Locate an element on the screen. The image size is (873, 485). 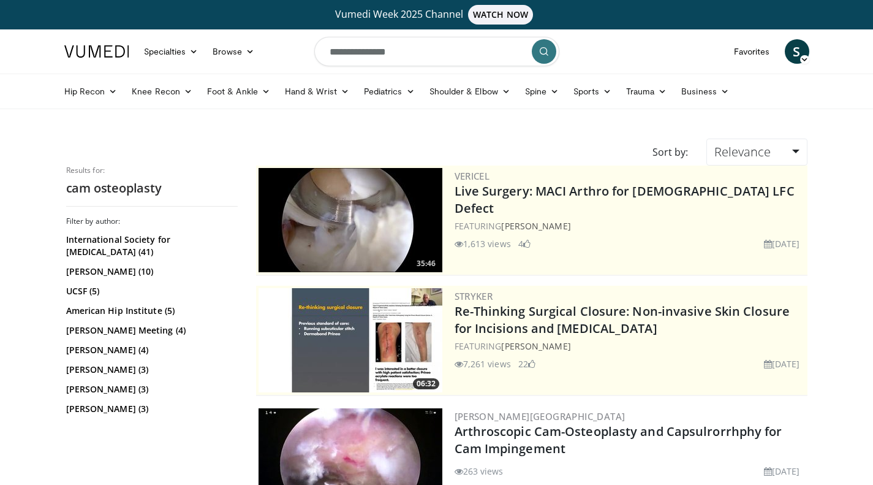
a: Spine is located at coordinates (542, 91).